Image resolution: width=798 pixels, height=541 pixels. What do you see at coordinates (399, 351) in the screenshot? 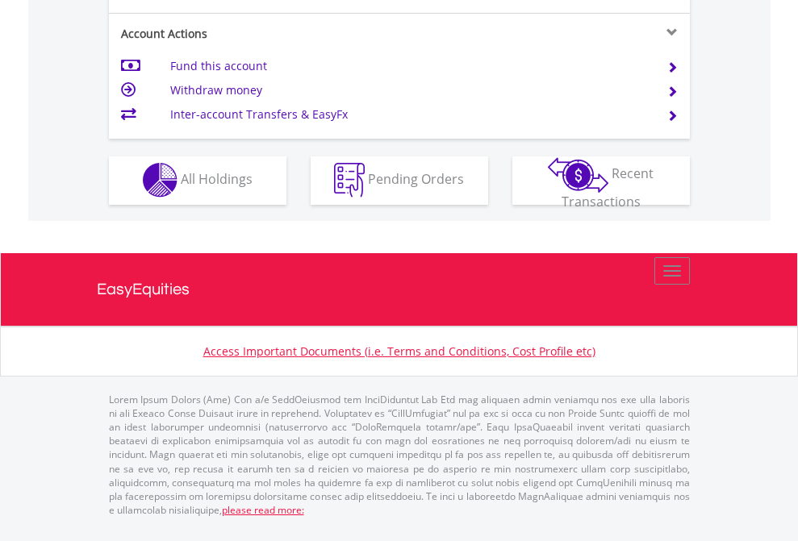
I see `a: Access Important Documents (i.e. Terms and Conditions, Cost Profile etc)` at bounding box center [399, 351].